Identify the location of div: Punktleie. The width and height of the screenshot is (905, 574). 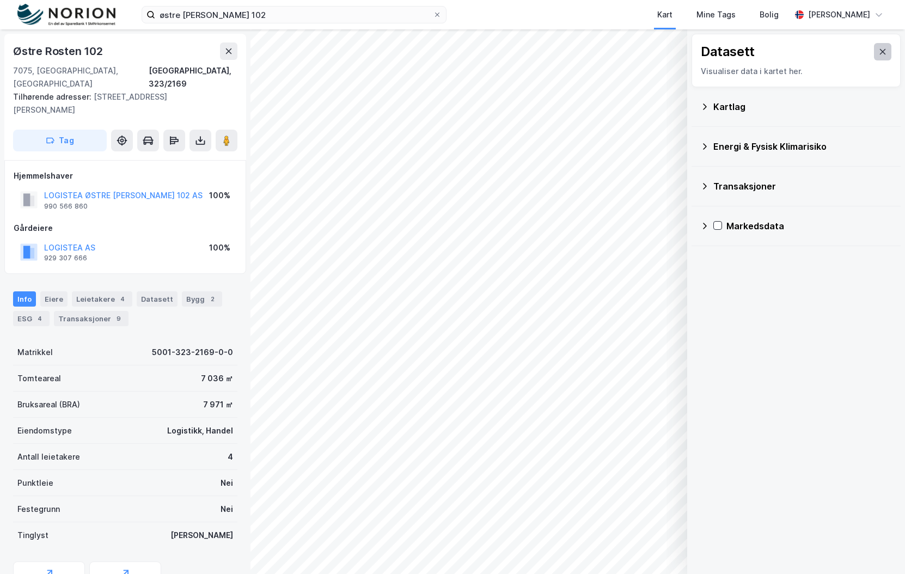
(35, 483).